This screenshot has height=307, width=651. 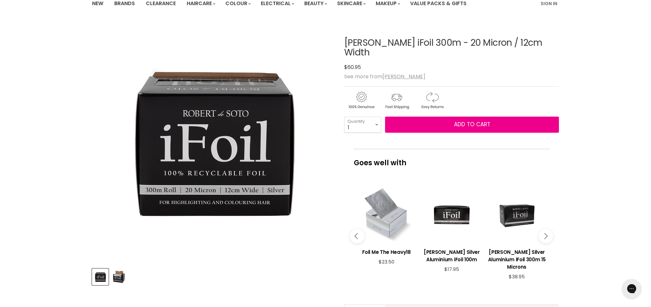 I want to click on img: genuine.gif, so click(x=361, y=100).